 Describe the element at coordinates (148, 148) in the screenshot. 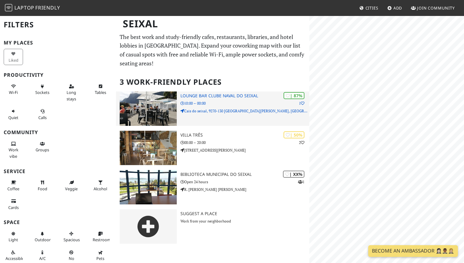

I see `img: Villa Três` at that location.